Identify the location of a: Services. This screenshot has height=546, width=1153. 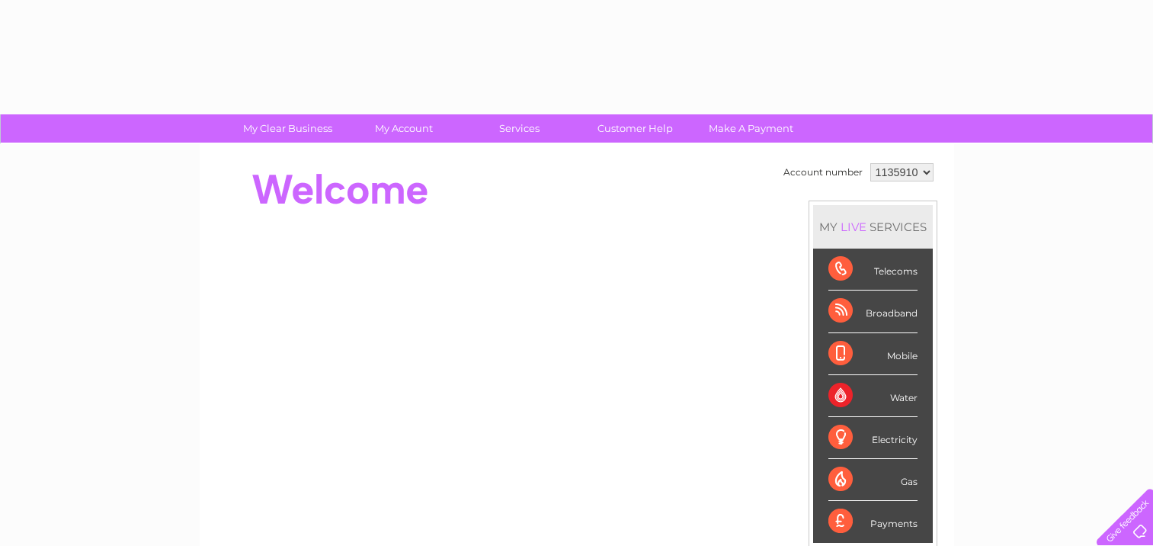
(519, 128).